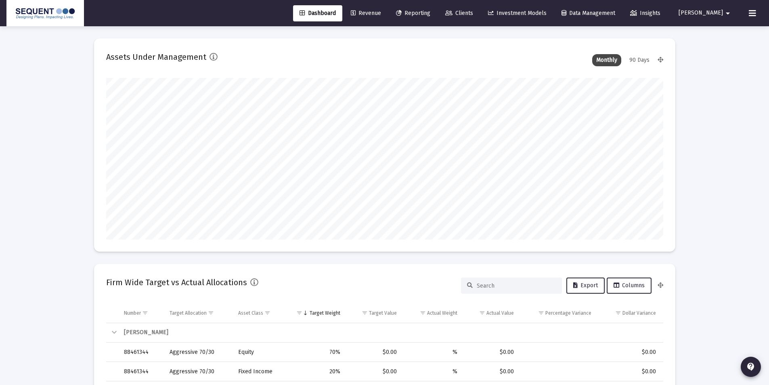 This screenshot has height=385, width=769. What do you see at coordinates (442, 313) in the screenshot?
I see `div: Actual Weight` at bounding box center [442, 313].